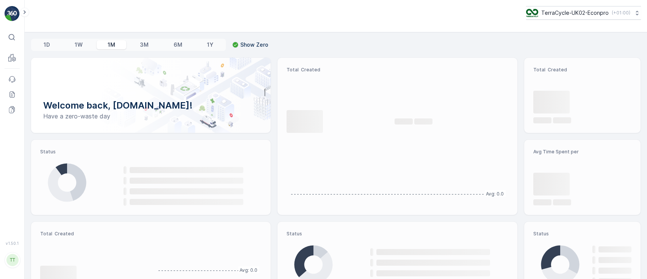  I want to click on img: terracycle_logo_wKaHoWT.png, so click(532, 13).